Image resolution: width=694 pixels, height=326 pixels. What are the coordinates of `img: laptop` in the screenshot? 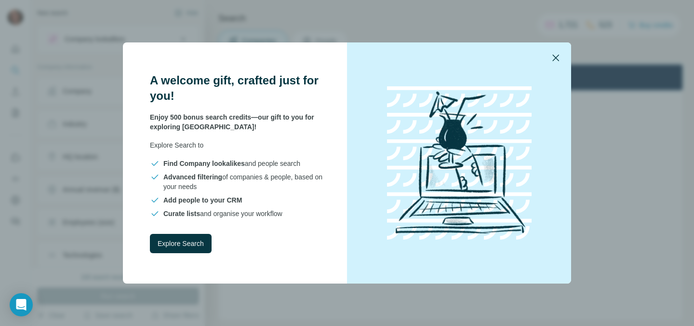 It's located at (459, 163).